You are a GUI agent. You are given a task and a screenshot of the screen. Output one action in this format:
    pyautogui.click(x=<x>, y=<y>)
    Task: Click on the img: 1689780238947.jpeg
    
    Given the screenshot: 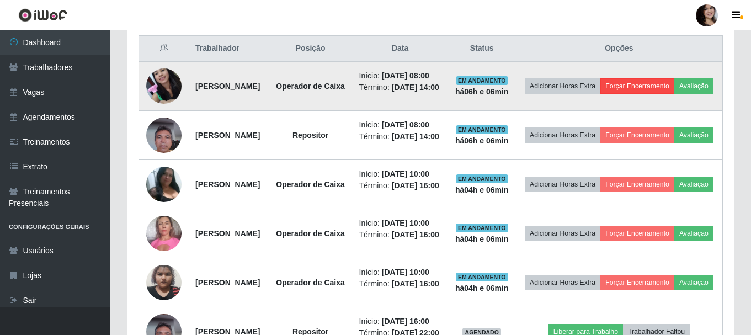 What is the action you would take?
    pyautogui.click(x=164, y=233)
    